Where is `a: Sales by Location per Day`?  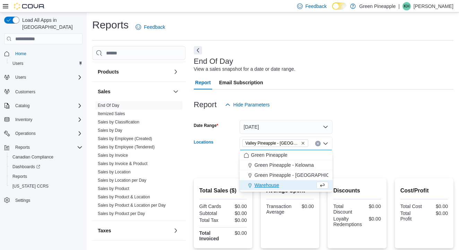
a: Sales by Location per Day is located at coordinates (122, 180).